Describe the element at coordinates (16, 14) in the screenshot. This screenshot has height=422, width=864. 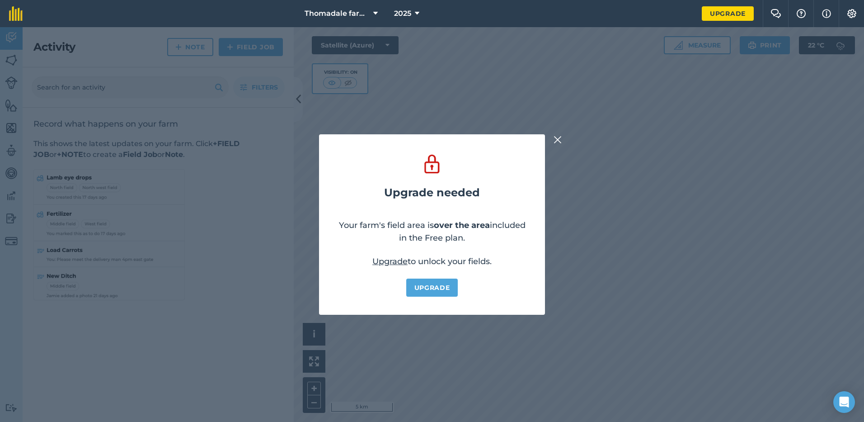
I see `img: fieldmargin Logo` at that location.